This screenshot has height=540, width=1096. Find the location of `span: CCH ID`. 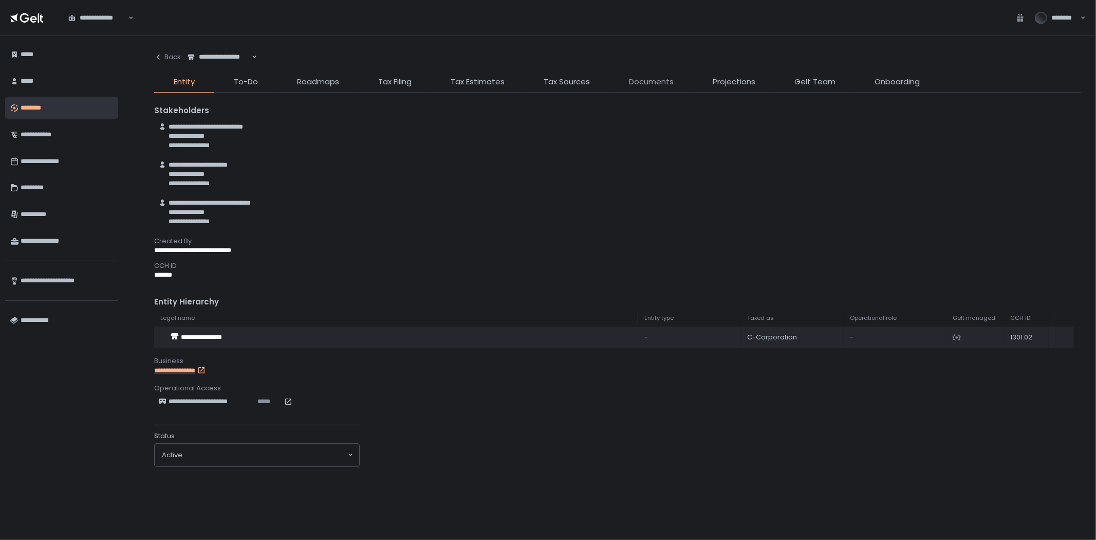

span: CCH ID is located at coordinates (1020, 318).